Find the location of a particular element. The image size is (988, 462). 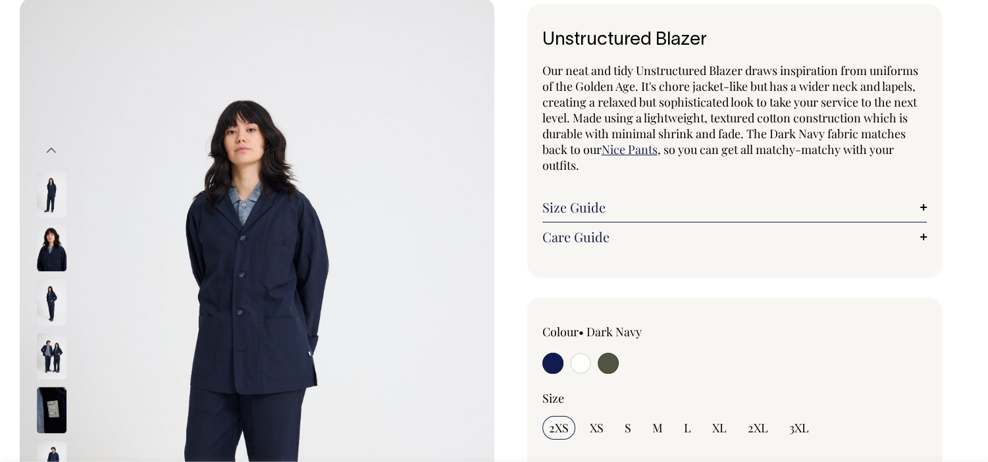

input: S is located at coordinates (628, 428).